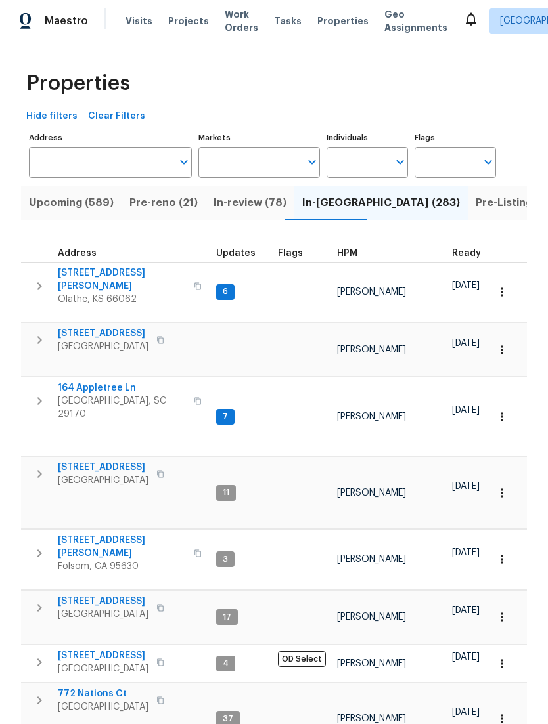 This screenshot has height=724, width=548. What do you see at coordinates (225, 560) in the screenshot?
I see `span: 3` at bounding box center [225, 560].